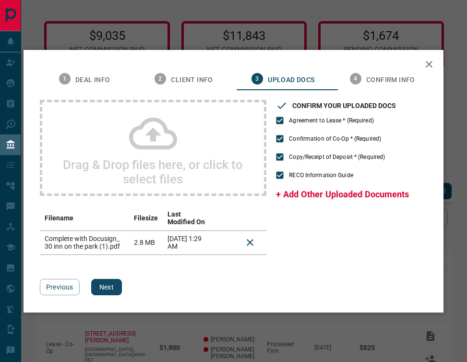 The image size is (467, 362). I want to click on div: Drag & Drop files here, or click to select files, so click(153, 148).